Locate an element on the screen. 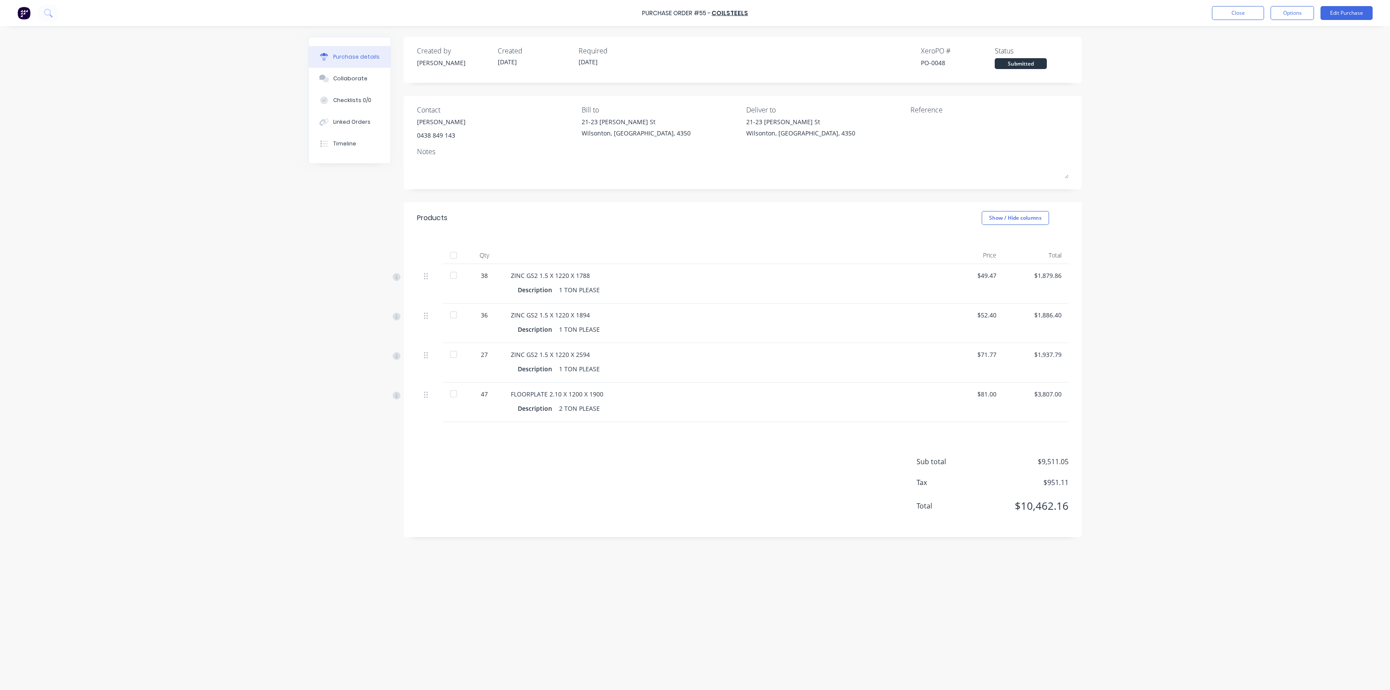 This screenshot has width=1390, height=690. span: $9,511.05 is located at coordinates (1025, 462).